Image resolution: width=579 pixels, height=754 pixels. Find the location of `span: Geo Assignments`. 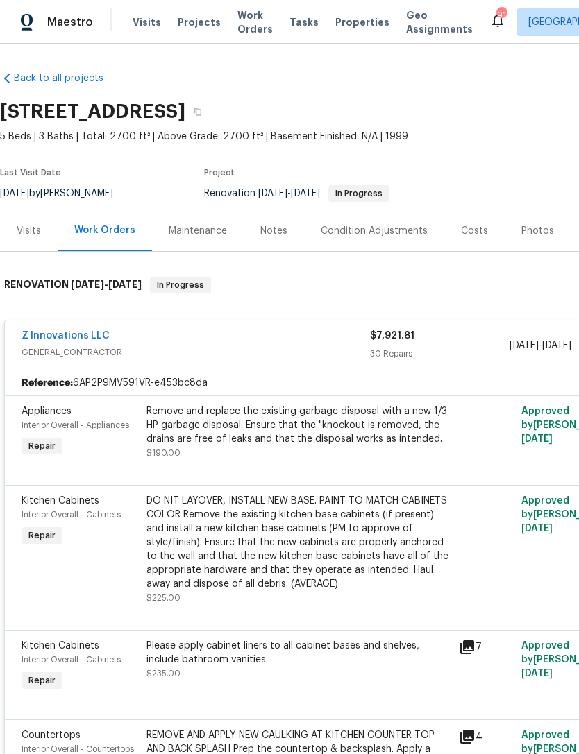

span: Geo Assignments is located at coordinates (439, 22).